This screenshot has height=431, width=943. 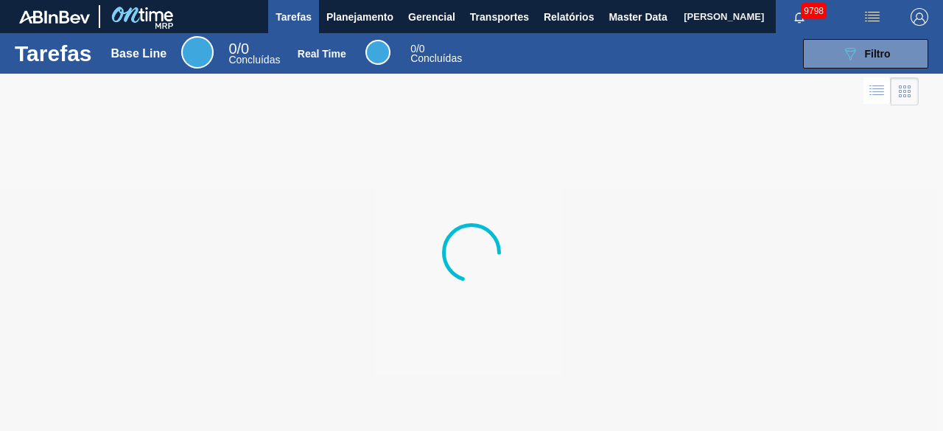 What do you see at coordinates (814, 11) in the screenshot?
I see `span: 9798` at bounding box center [814, 11].